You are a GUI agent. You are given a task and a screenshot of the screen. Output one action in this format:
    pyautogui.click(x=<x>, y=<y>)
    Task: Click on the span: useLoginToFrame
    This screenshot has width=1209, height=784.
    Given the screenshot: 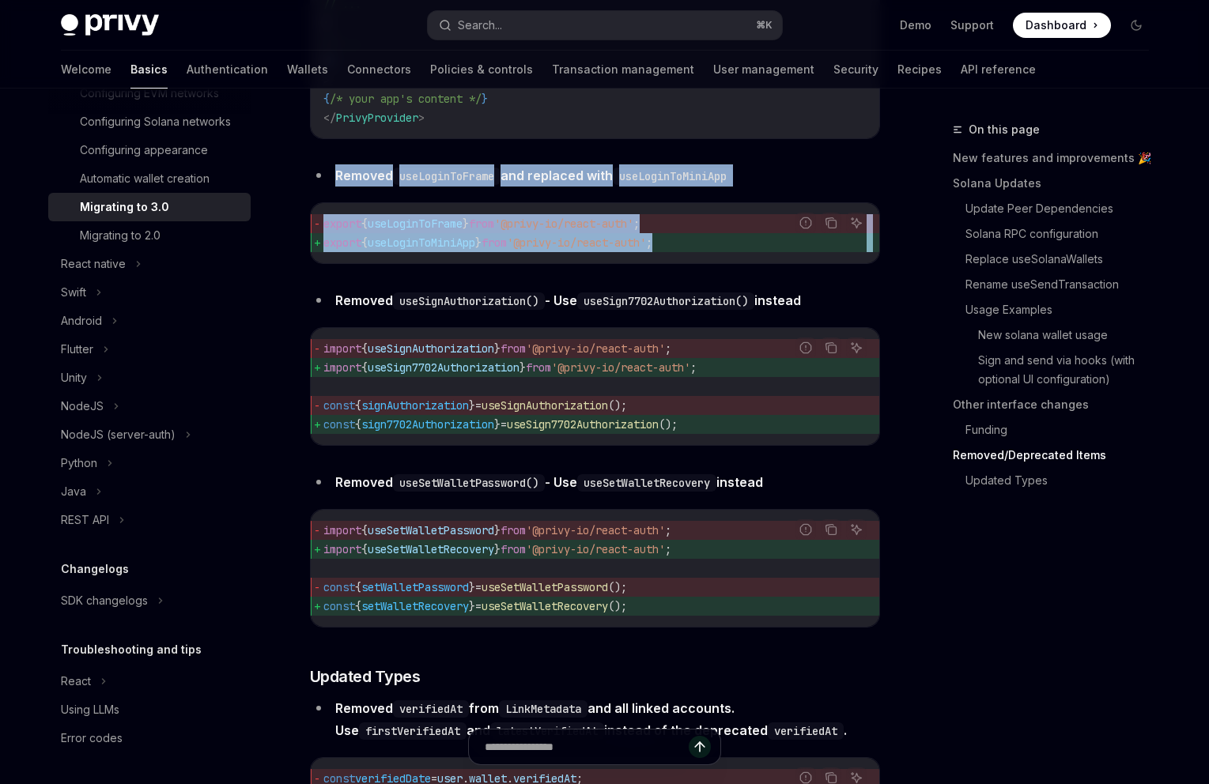 What is the action you would take?
    pyautogui.click(x=415, y=224)
    